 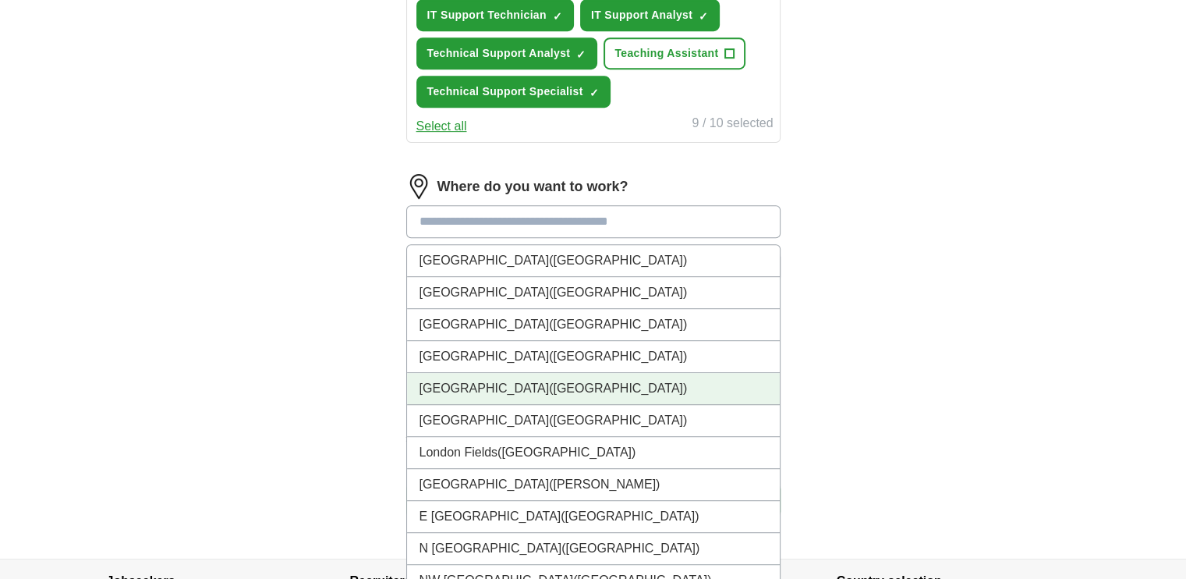 I want to click on span: Teaching Assistant, so click(x=666, y=53).